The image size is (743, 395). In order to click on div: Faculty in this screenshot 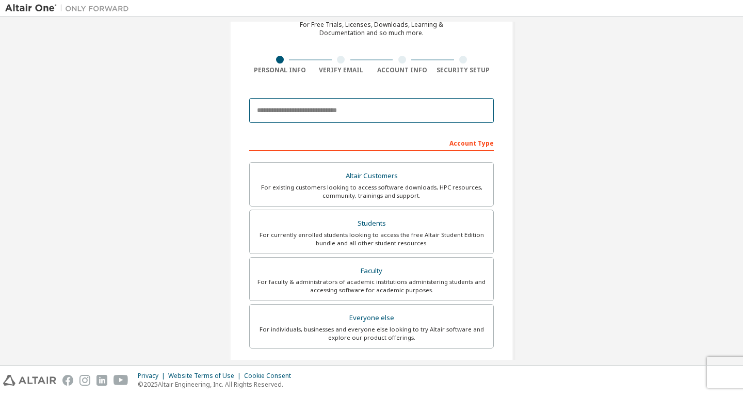, I will do `click(371, 271)`.